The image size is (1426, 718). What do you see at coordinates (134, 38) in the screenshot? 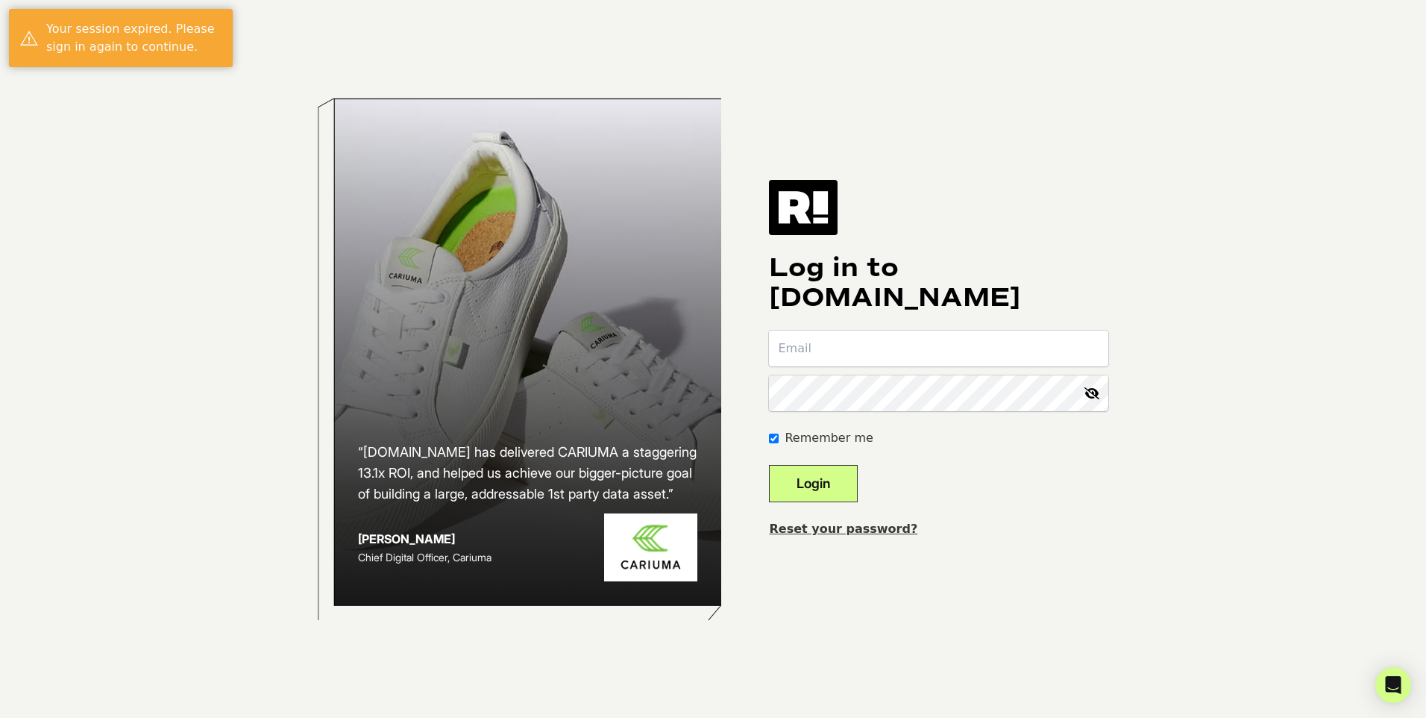
I see `div: Your session expired. Please sign in again to continue.` at bounding box center [134, 38].